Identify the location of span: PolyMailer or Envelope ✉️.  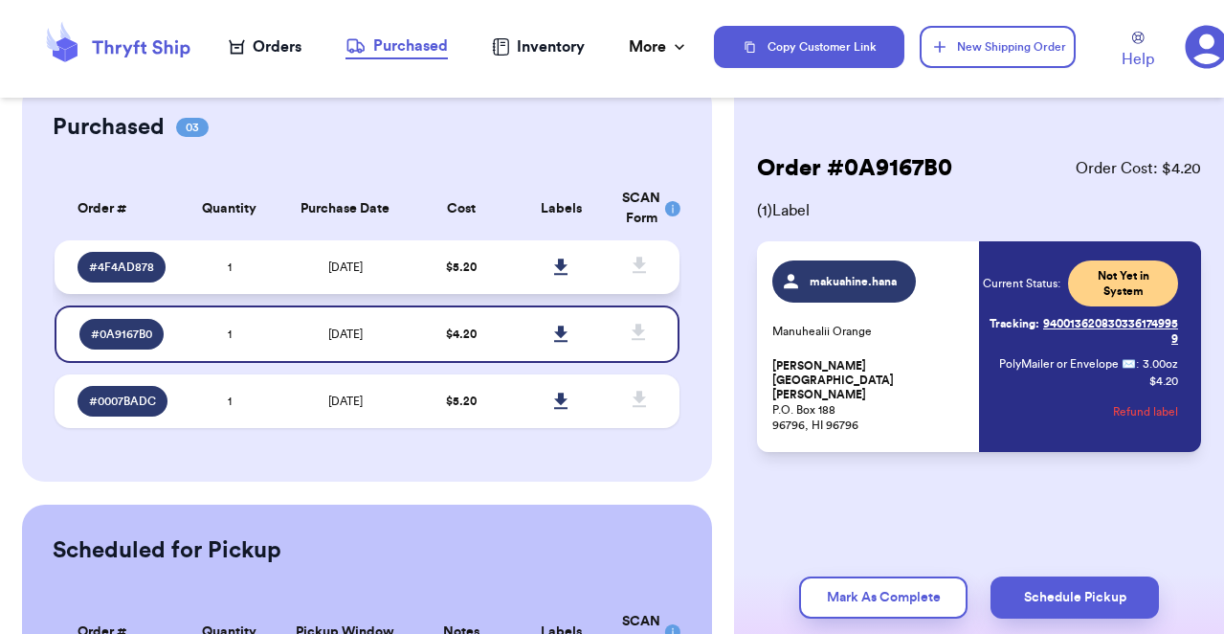
(1067, 364).